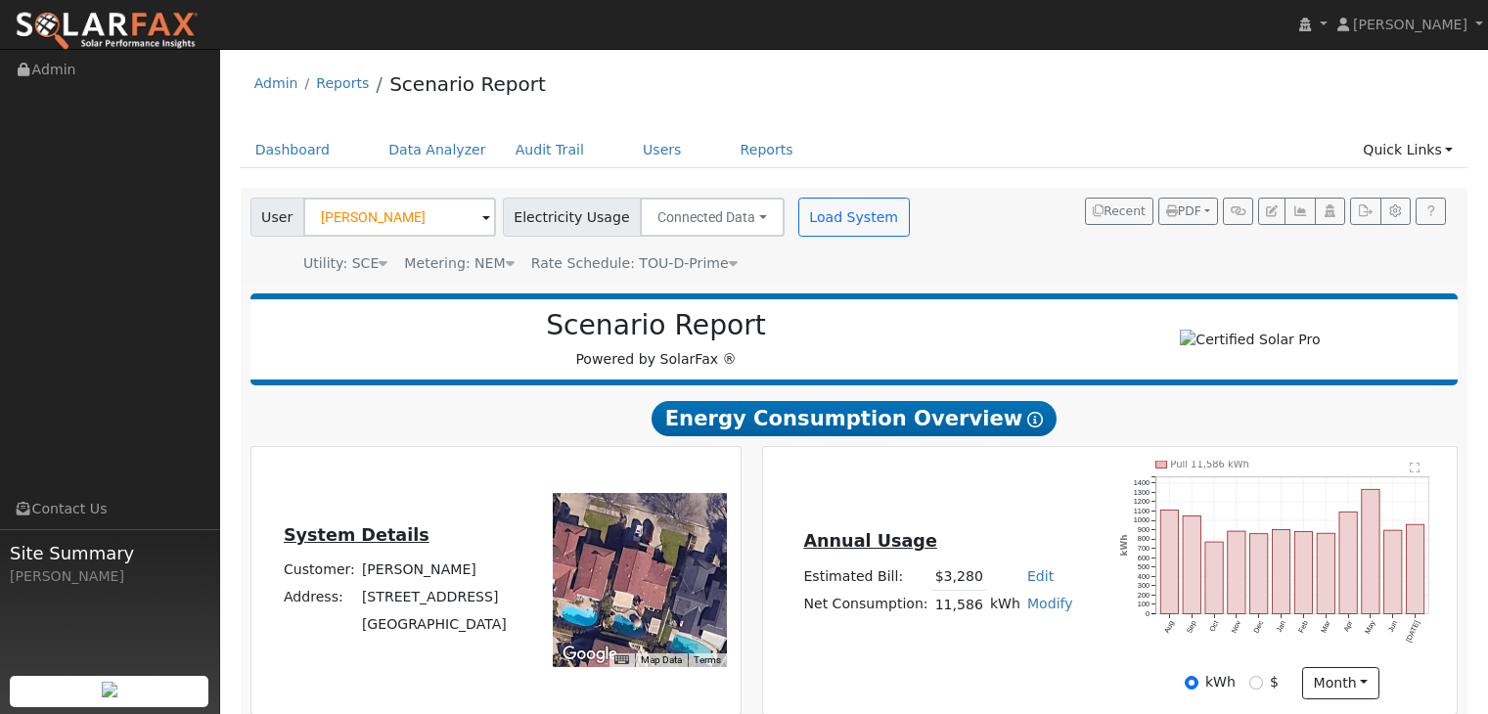 Image resolution: width=1488 pixels, height=714 pixels. I want to click on button: Export Interval Data, so click(1365, 211).